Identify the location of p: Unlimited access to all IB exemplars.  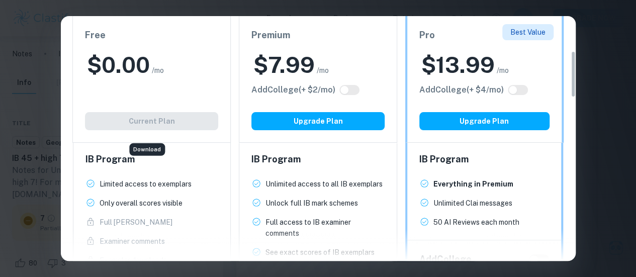
(324, 184).